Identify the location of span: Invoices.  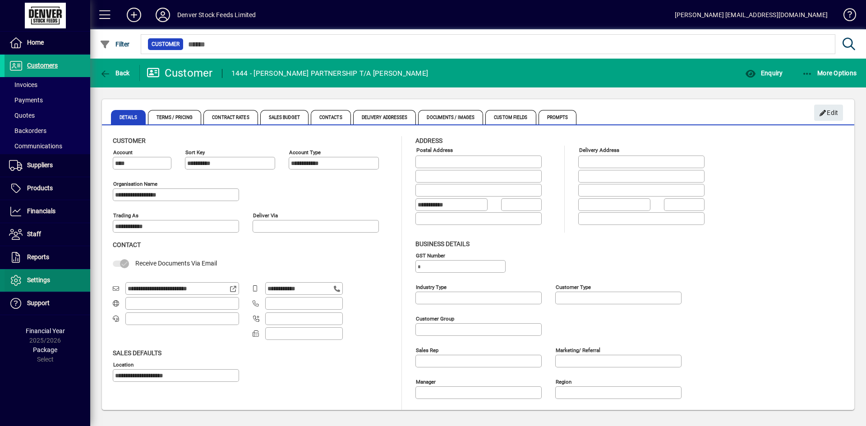
(23, 85).